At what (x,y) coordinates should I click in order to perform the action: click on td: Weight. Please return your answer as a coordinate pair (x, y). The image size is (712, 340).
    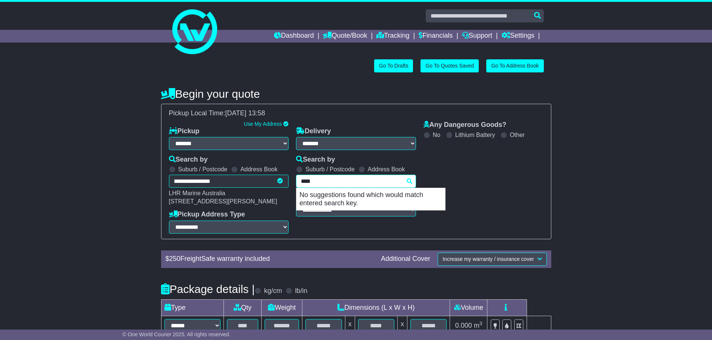
    Looking at the image, I should click on (282, 308).